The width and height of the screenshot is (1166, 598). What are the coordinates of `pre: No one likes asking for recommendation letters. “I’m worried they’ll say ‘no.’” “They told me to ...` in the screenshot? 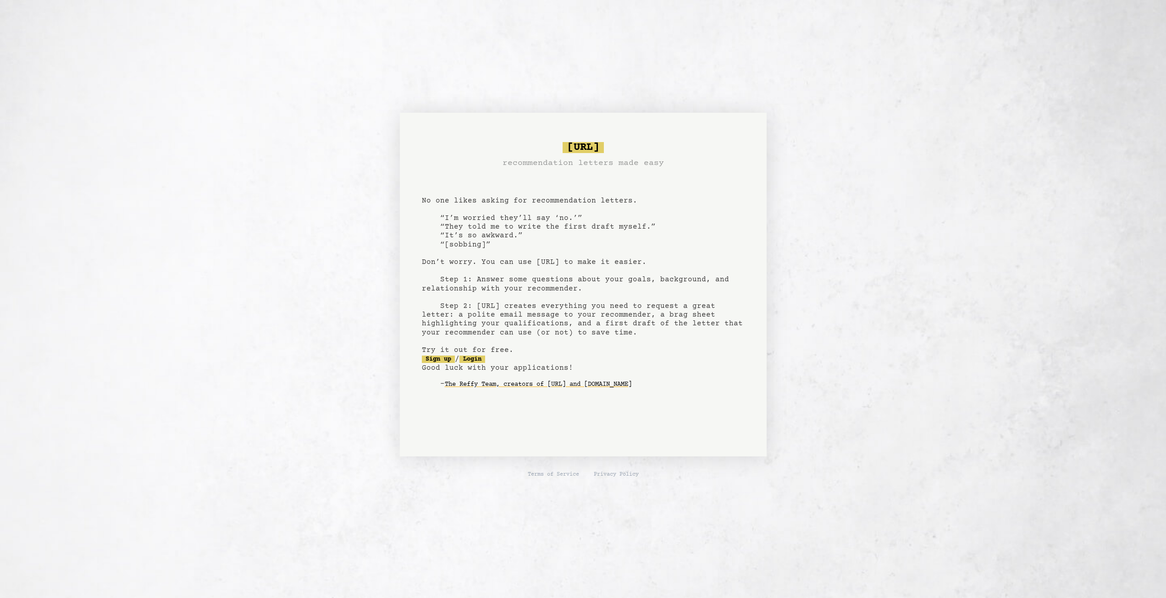 It's located at (583, 273).